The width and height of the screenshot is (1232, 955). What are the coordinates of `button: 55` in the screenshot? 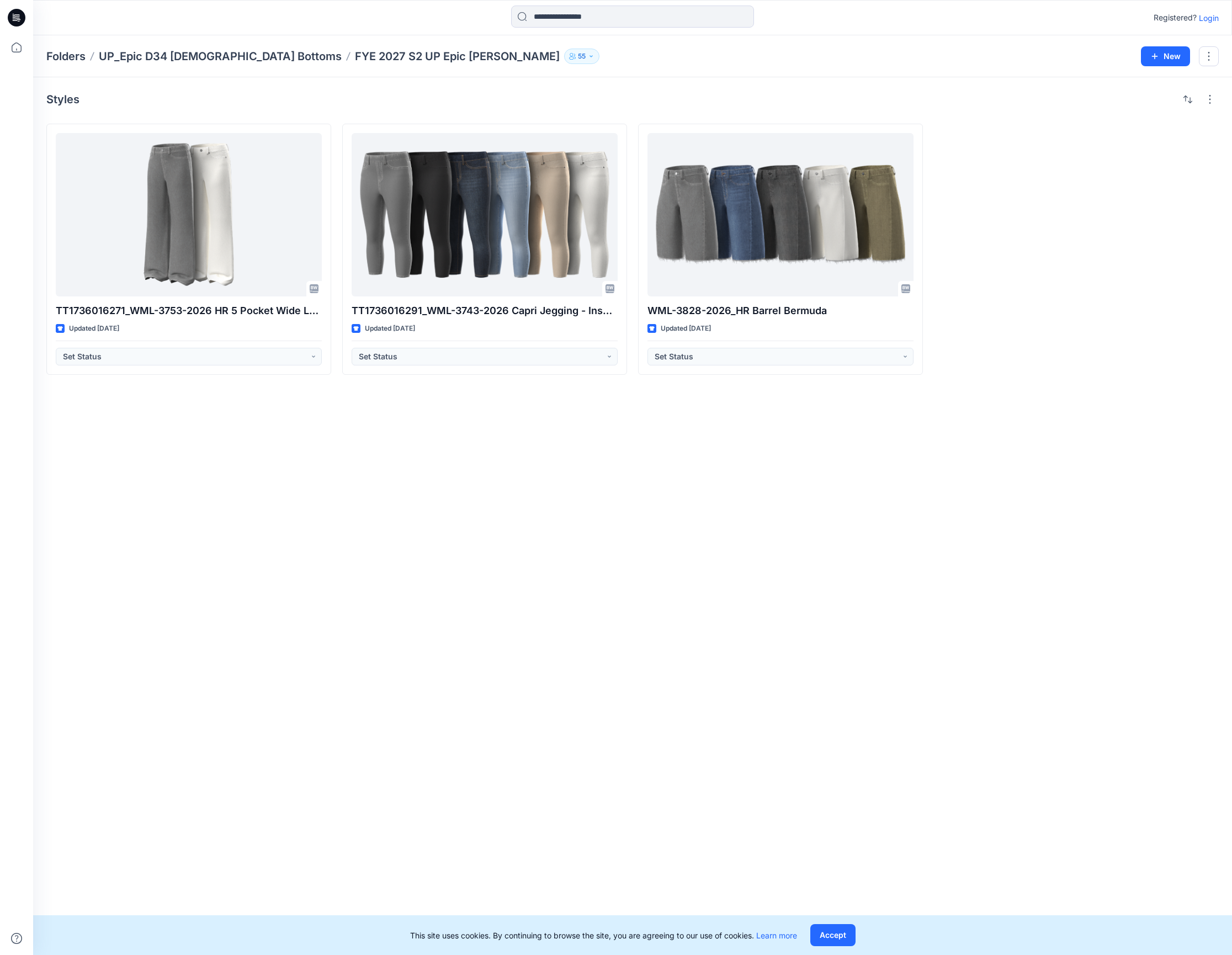 It's located at (581, 57).